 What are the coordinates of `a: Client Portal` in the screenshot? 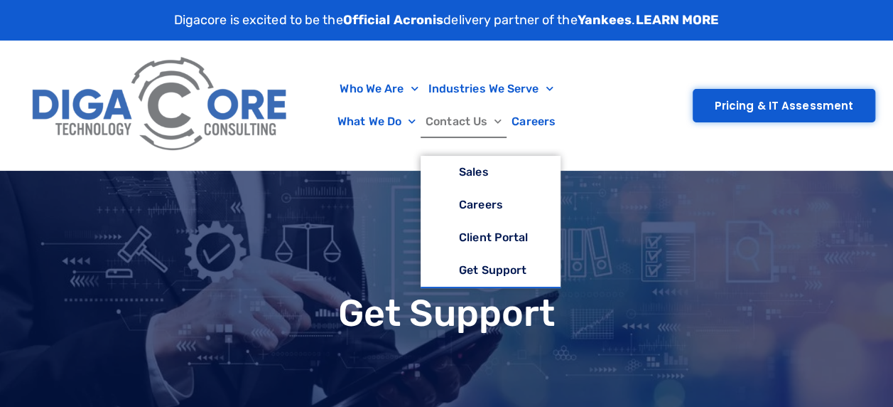 It's located at (490, 237).